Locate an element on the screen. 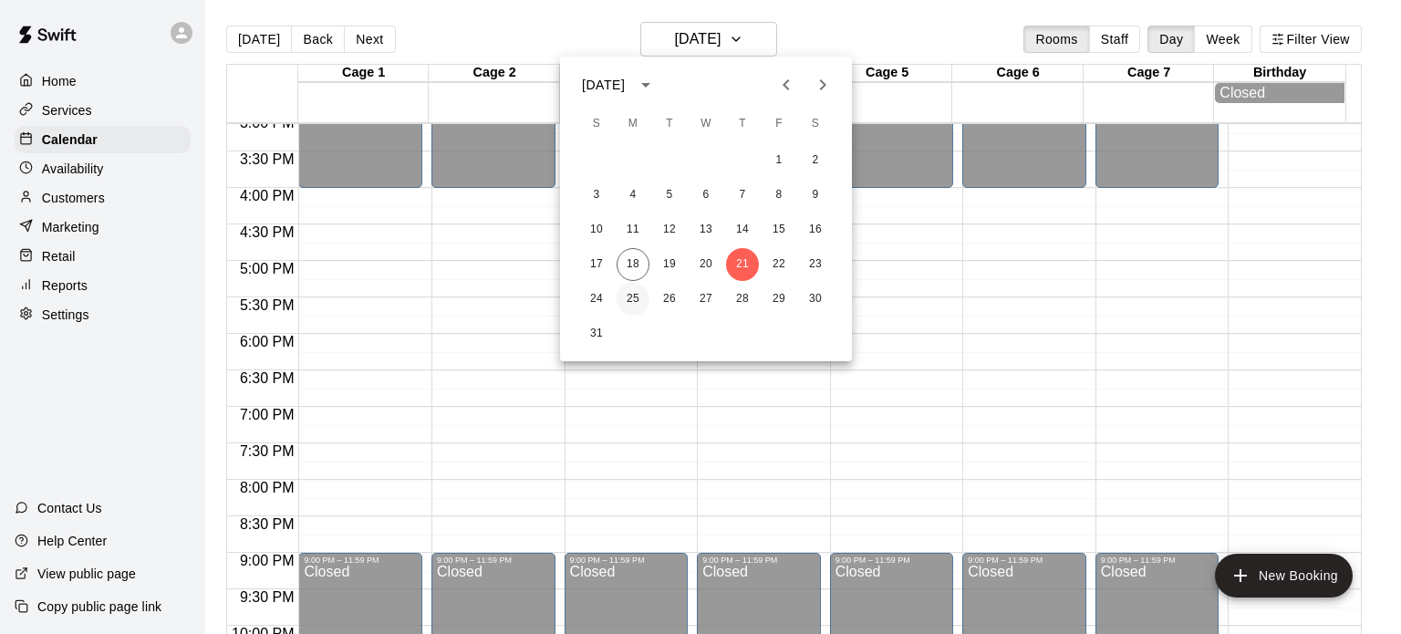 This screenshot has height=634, width=1401. span: Thursday is located at coordinates (742, 124).